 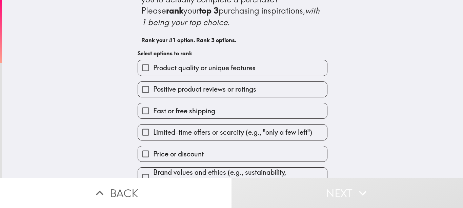 I want to click on h6: Select options to rank, so click(x=233, y=53).